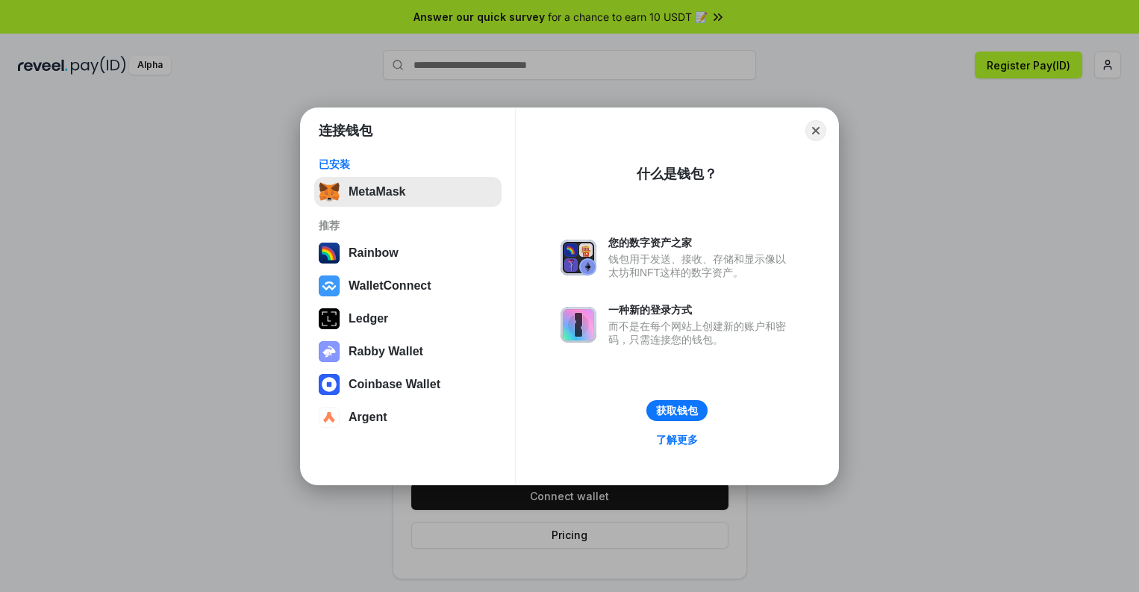 The width and height of the screenshot is (1139, 592). Describe the element at coordinates (394, 384) in the screenshot. I see `div: Coinbase Wallet` at that location.